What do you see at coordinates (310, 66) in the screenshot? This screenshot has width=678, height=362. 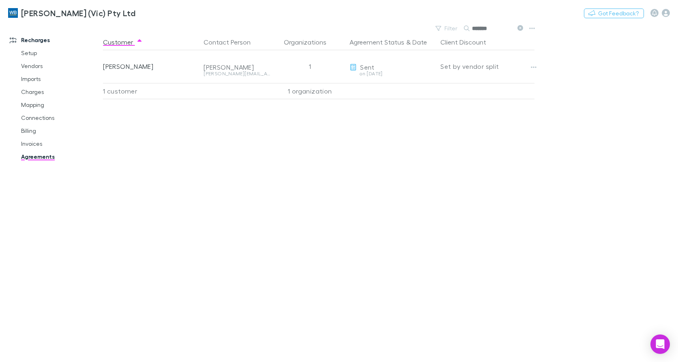 I see `div: 1` at bounding box center [310, 66].